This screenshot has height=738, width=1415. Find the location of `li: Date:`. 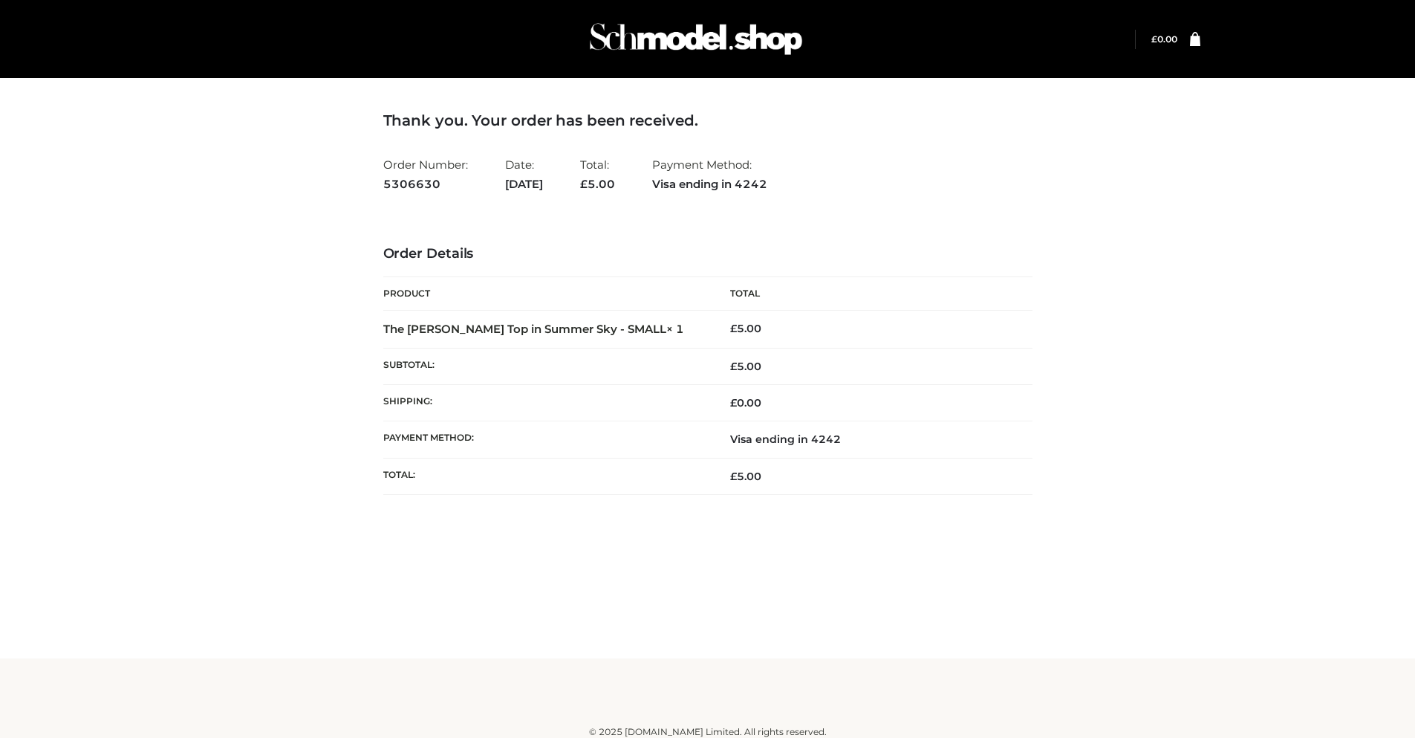

li: Date: is located at coordinates (524, 174).